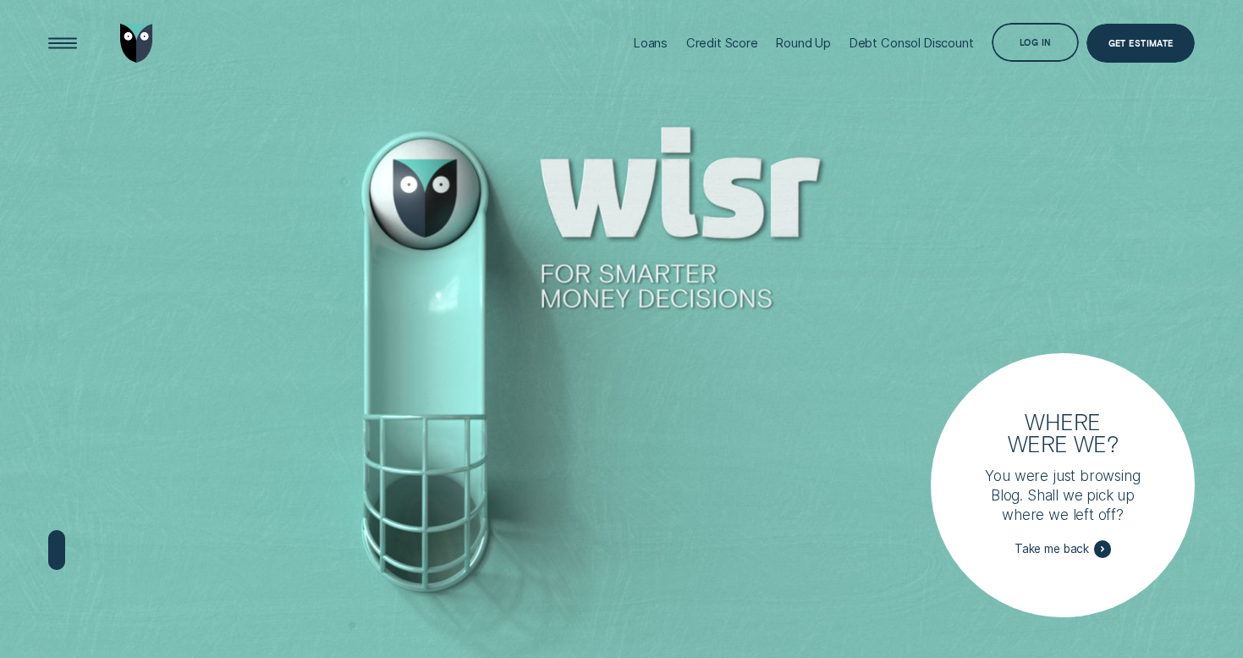 The image size is (1243, 658). Describe the element at coordinates (1035, 42) in the screenshot. I see `button: Log in` at that location.